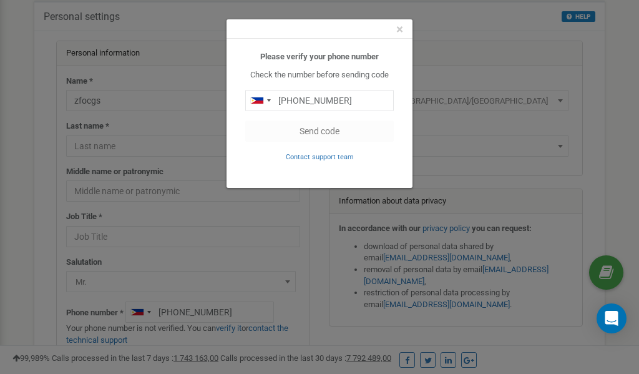 This screenshot has width=639, height=374. What do you see at coordinates (320, 131) in the screenshot?
I see `button: Send code` at bounding box center [320, 131].